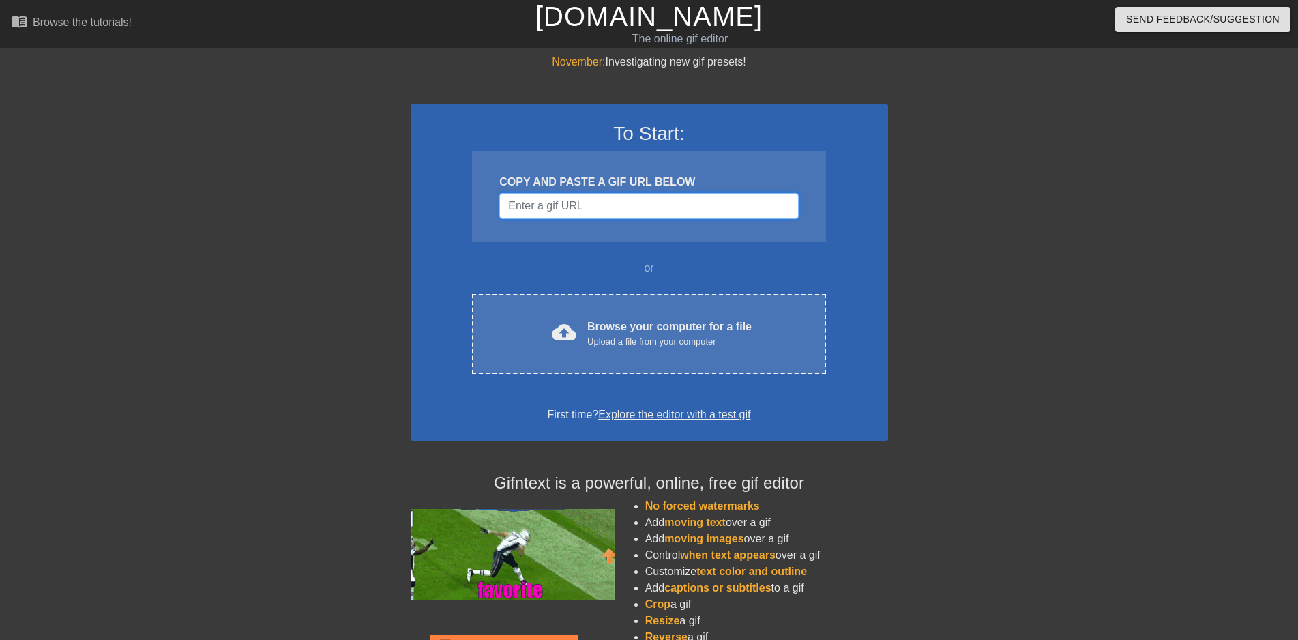 Image resolution: width=1298 pixels, height=640 pixels. Describe the element at coordinates (728, 554) in the screenshot. I see `span: when text appears` at that location.